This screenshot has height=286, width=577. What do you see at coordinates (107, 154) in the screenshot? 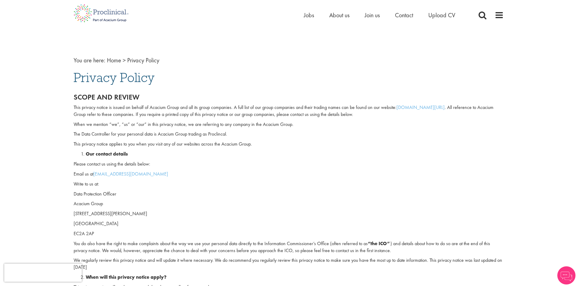
I see `strong: Our contact details` at bounding box center [107, 154].